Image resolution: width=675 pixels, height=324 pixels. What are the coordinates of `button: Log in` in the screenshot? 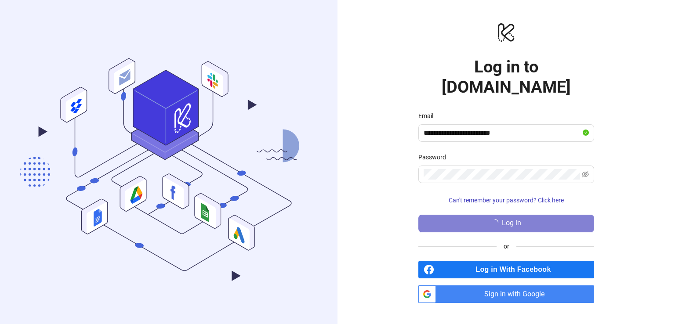 It's located at (506, 224).